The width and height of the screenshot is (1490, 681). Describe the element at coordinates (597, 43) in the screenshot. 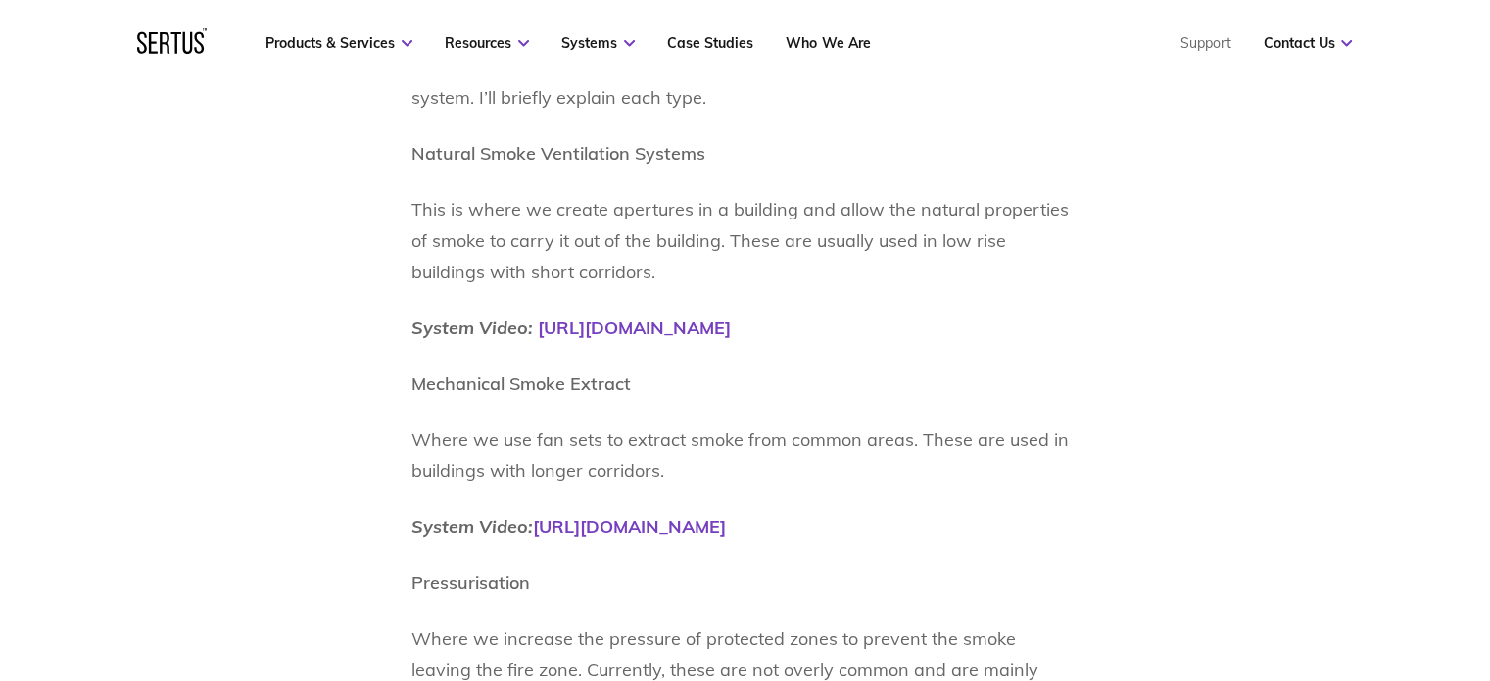

I see `a: Systems` at that location.